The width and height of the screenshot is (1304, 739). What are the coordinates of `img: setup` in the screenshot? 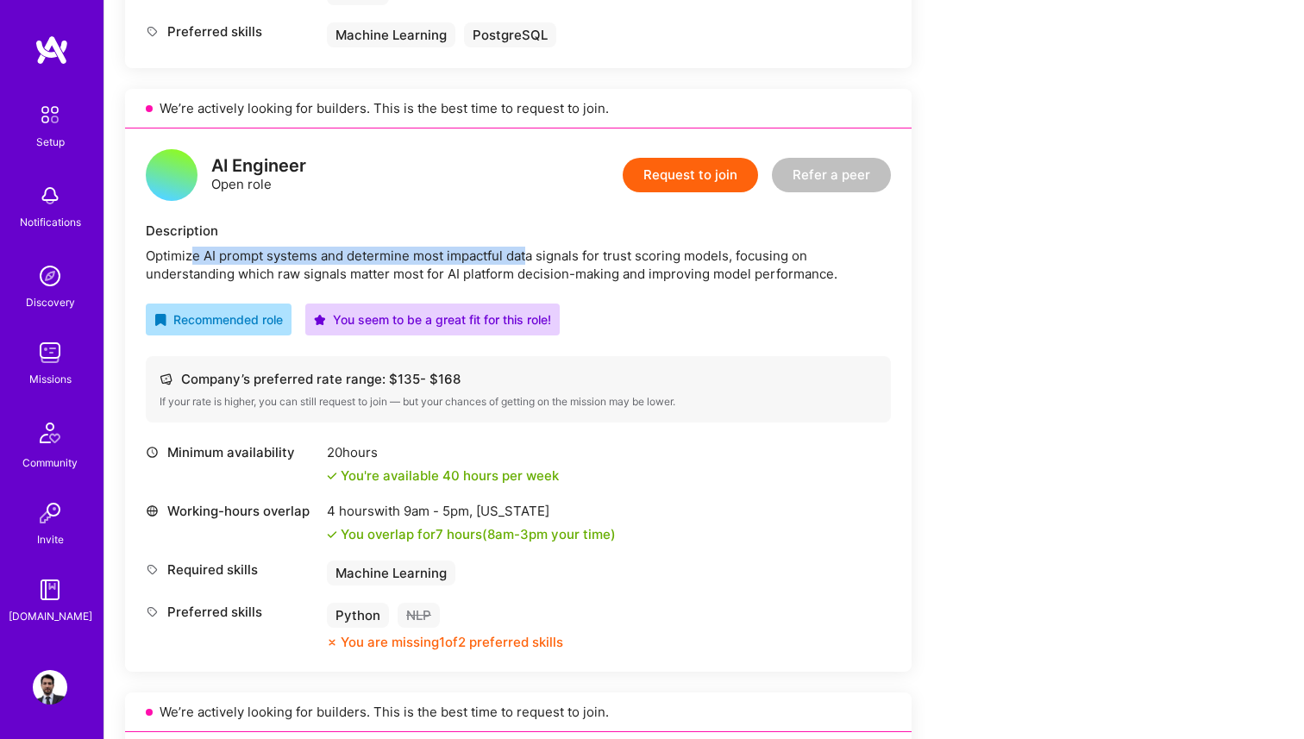 It's located at (50, 115).